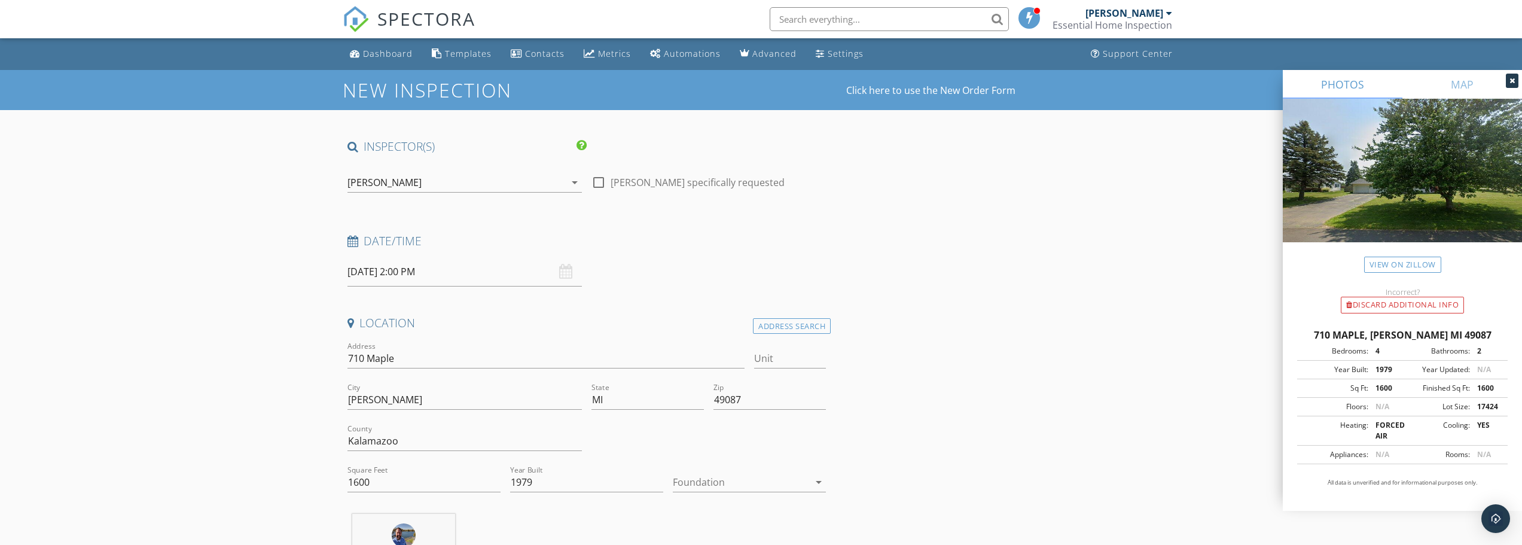 The height and width of the screenshot is (545, 1522). I want to click on div: Year Built:, so click(1334, 369).